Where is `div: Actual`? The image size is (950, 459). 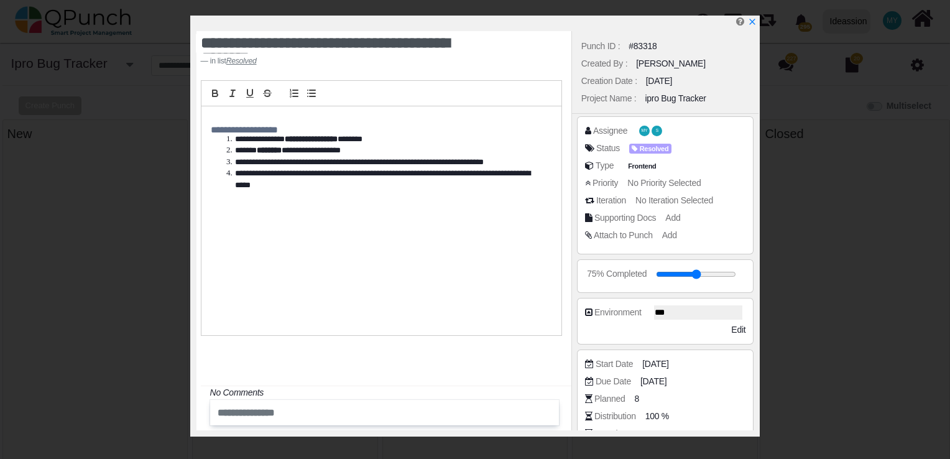
div: Actual is located at coordinates (606, 433).